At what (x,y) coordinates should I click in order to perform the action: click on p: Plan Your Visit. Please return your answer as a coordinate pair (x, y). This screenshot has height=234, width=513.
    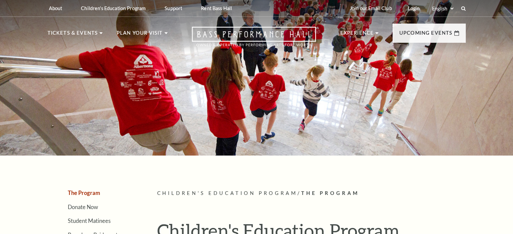
    Looking at the image, I should click on (140, 35).